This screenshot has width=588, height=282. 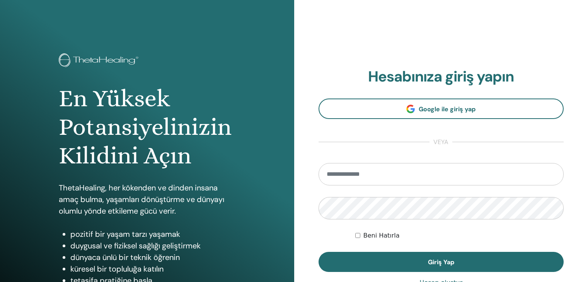 What do you see at coordinates (441, 262) in the screenshot?
I see `button: Giriş Yap` at bounding box center [441, 262].